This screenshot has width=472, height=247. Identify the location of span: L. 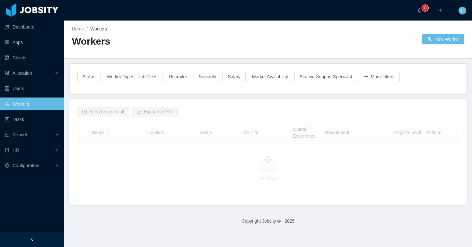
(462, 11).